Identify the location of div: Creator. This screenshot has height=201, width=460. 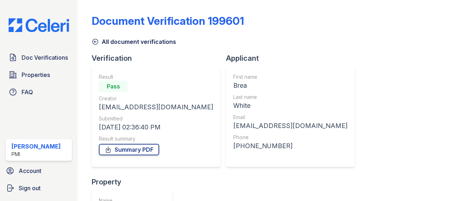
(156, 99).